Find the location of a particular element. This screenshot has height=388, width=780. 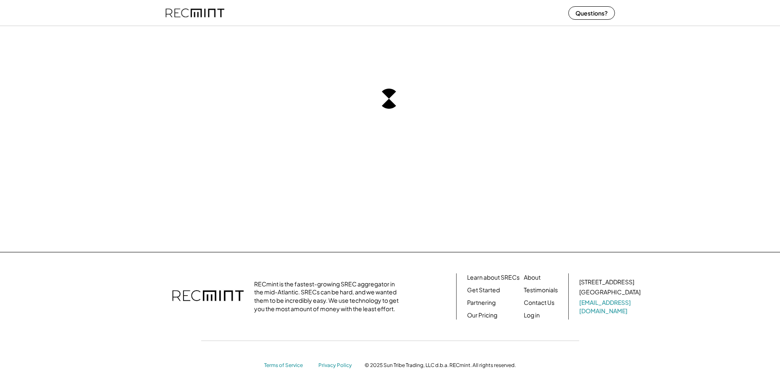

a: Testimonials is located at coordinates (541, 290).